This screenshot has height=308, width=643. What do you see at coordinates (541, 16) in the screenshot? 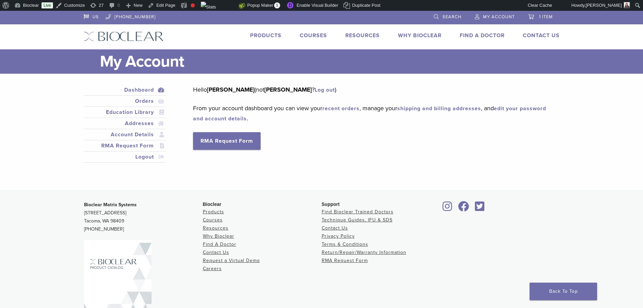
I see `a: 1 item` at bounding box center [541, 16].